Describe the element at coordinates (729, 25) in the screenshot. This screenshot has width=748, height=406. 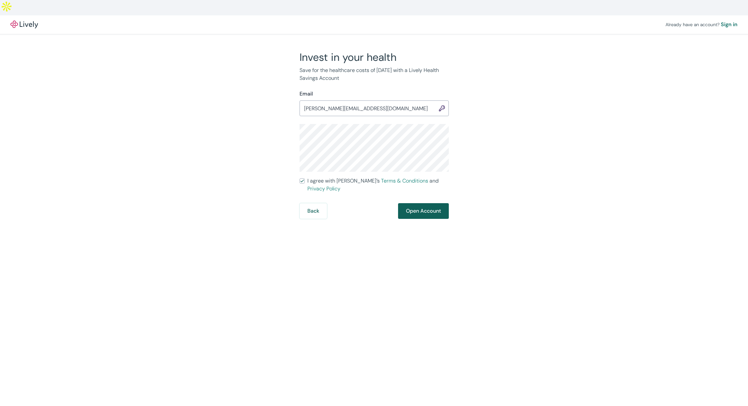
I see `div: Sign in` at that location.